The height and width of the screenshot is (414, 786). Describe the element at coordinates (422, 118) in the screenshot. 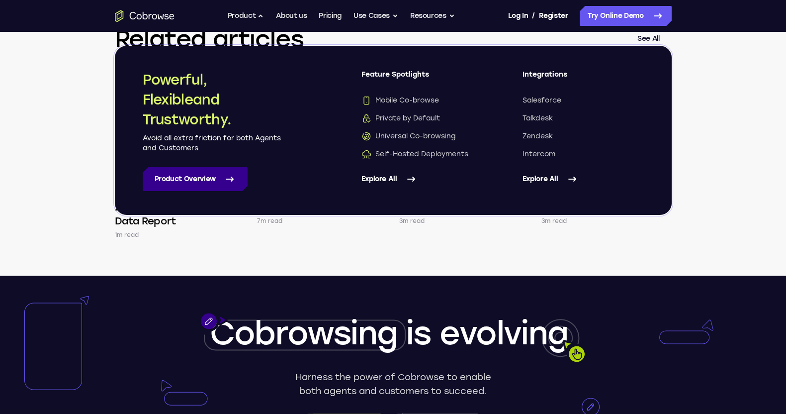

I see `a: Private by DefaultPrivate by Default` at that location.